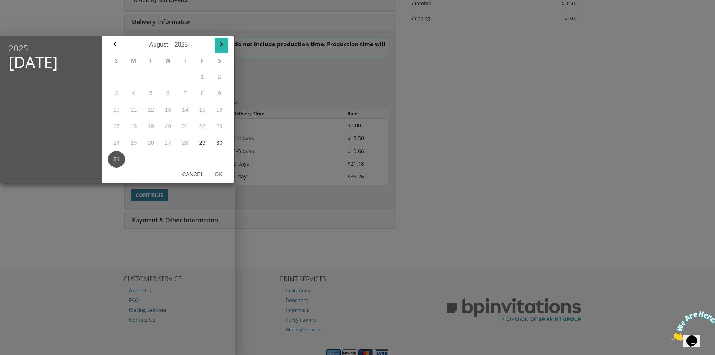 The width and height of the screenshot is (715, 355). Describe the element at coordinates (134, 60) in the screenshot. I see `abbr: Monday` at that location.